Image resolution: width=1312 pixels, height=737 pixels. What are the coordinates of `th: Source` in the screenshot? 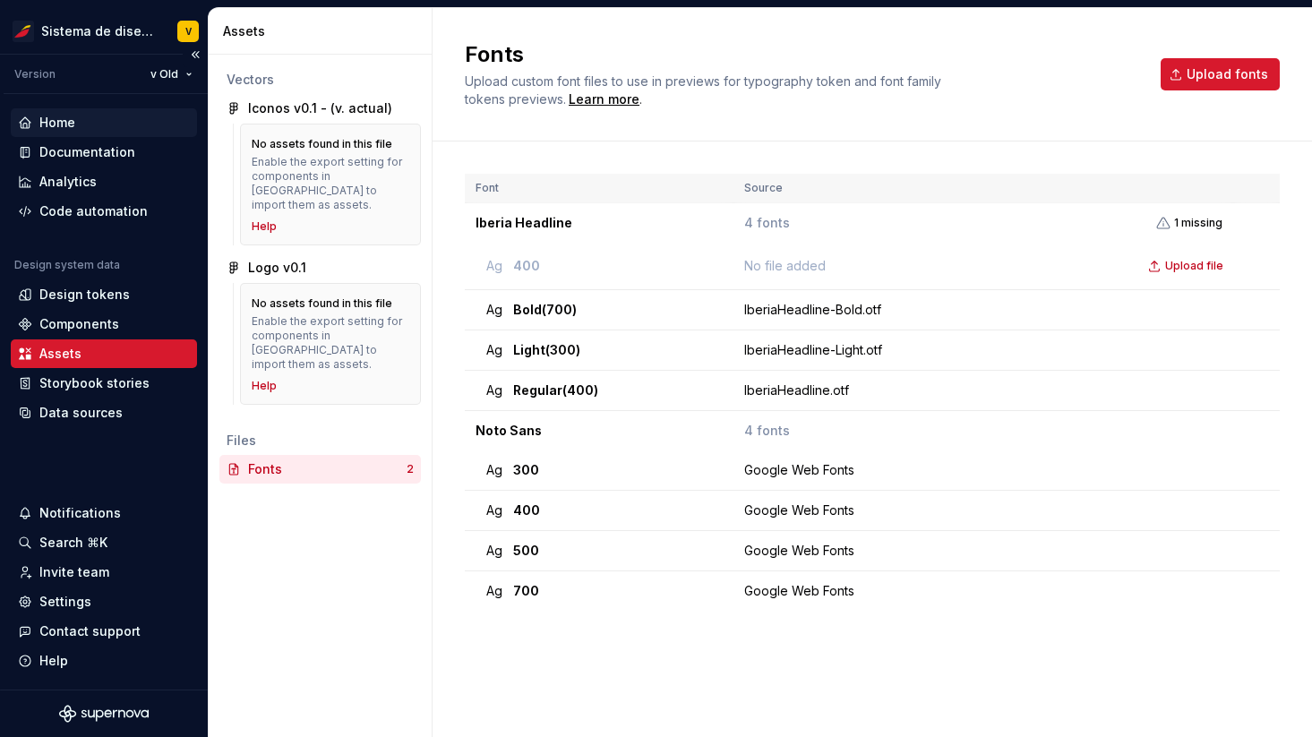 It's located at (983, 188).